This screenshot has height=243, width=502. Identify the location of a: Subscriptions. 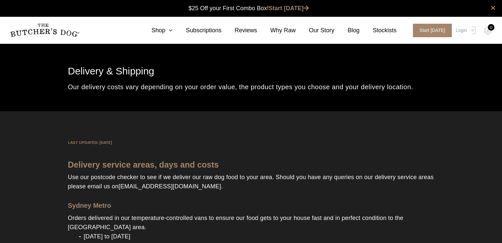
(197, 30).